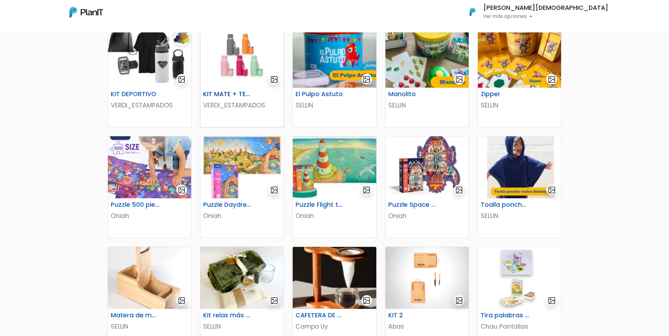 This screenshot has width=669, height=336. Describe the element at coordinates (227, 205) in the screenshot. I see `h6: Puzzle Daydreamer` at that location.